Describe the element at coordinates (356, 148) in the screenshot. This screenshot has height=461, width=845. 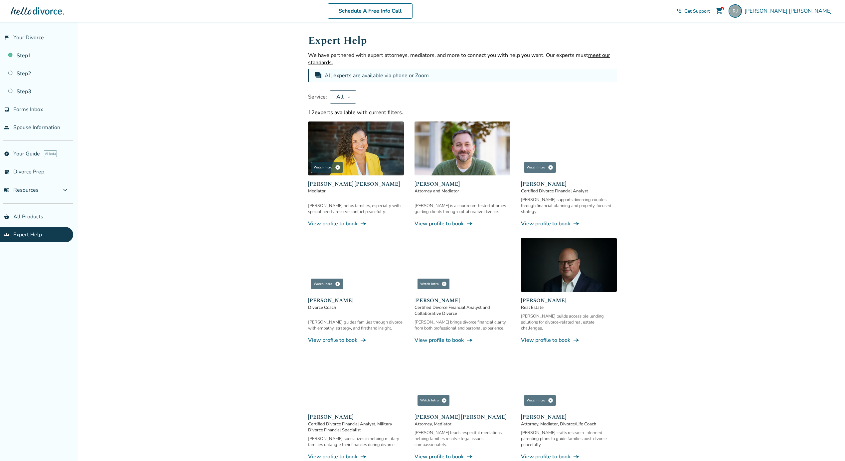
I see `img: Claudia Brown Coulter` at that location.